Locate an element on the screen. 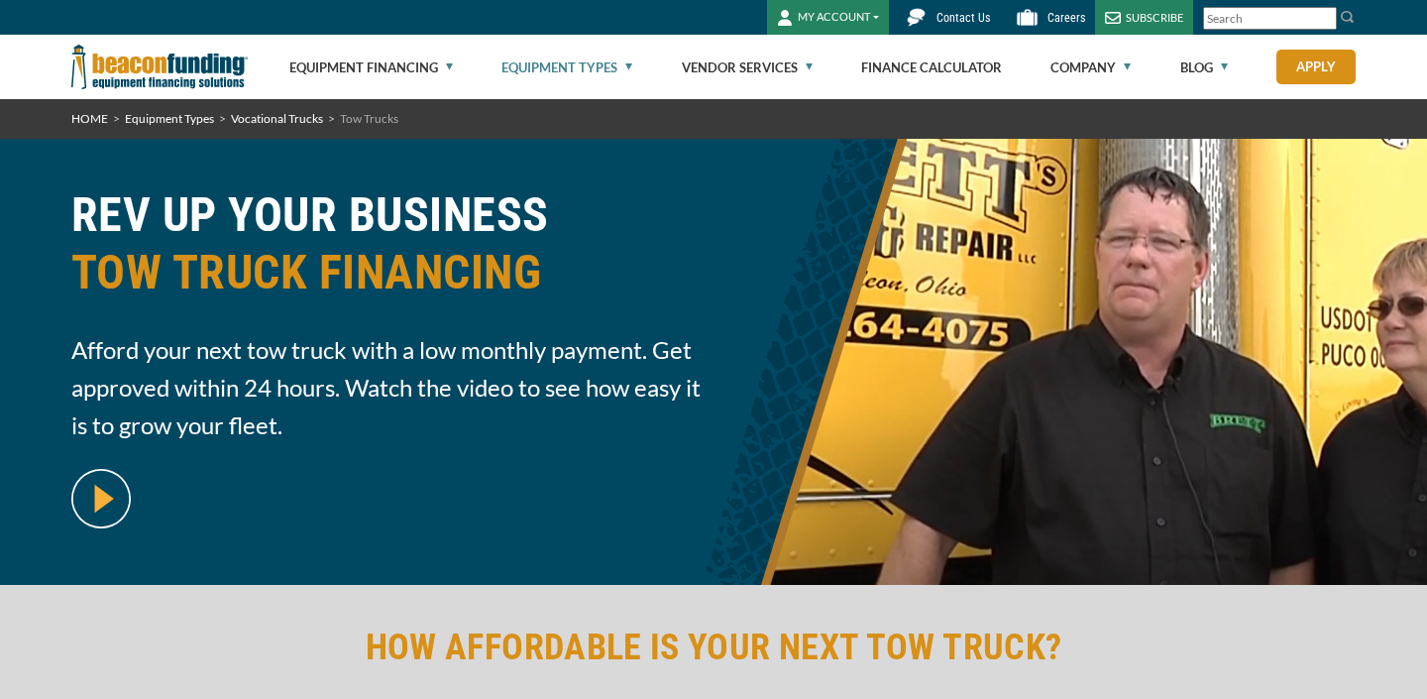  a: Clear search text is located at coordinates (1324, 19).